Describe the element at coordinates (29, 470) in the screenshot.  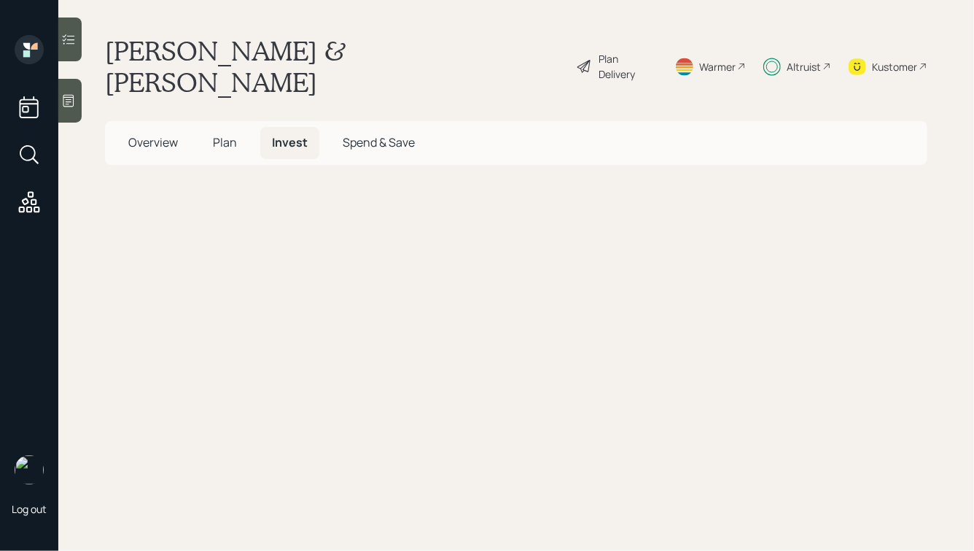
I see `img: hunter_neumayer.jpg` at that location.